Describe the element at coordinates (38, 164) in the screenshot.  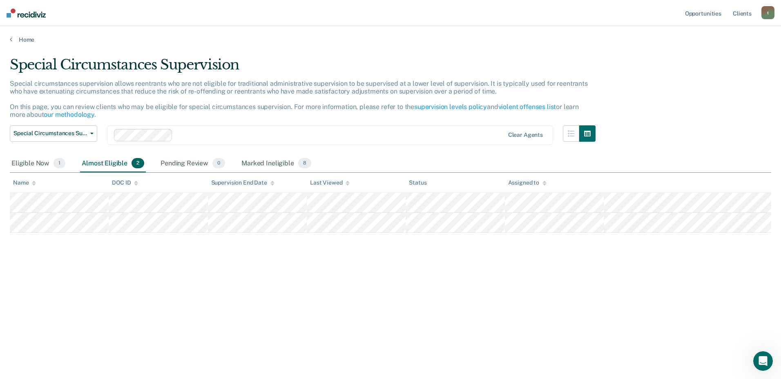
I see `div: Eligible Now1` at that location.